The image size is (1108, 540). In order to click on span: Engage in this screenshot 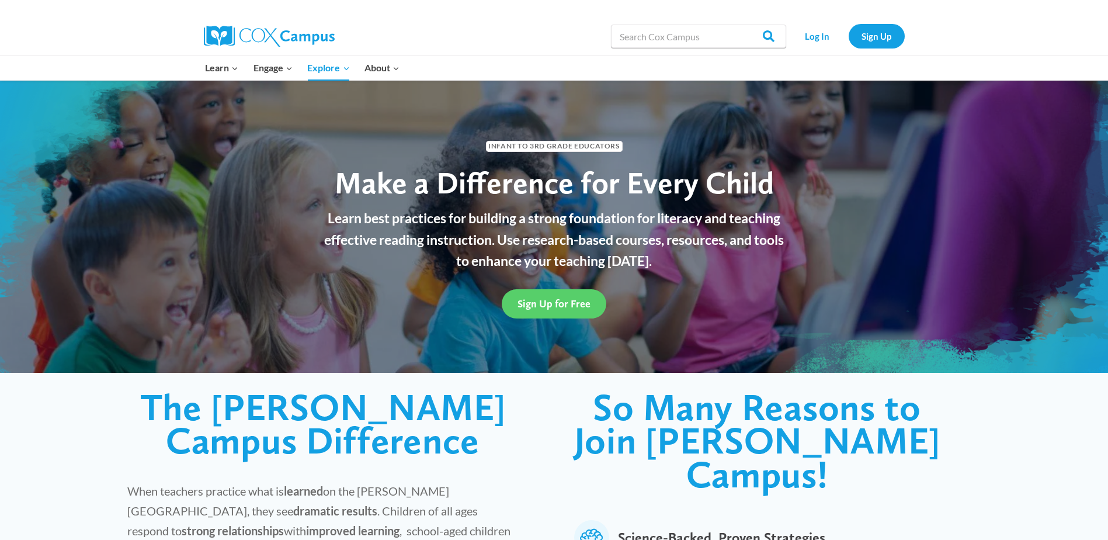, I will do `click(273, 68)`.